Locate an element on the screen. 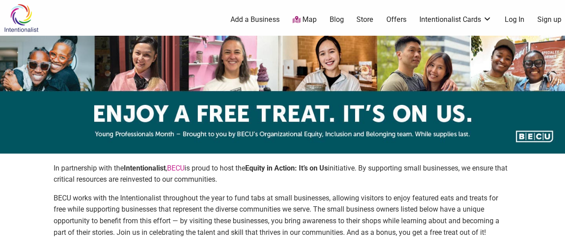 The image size is (565, 246). a: Map is located at coordinates (305, 20).